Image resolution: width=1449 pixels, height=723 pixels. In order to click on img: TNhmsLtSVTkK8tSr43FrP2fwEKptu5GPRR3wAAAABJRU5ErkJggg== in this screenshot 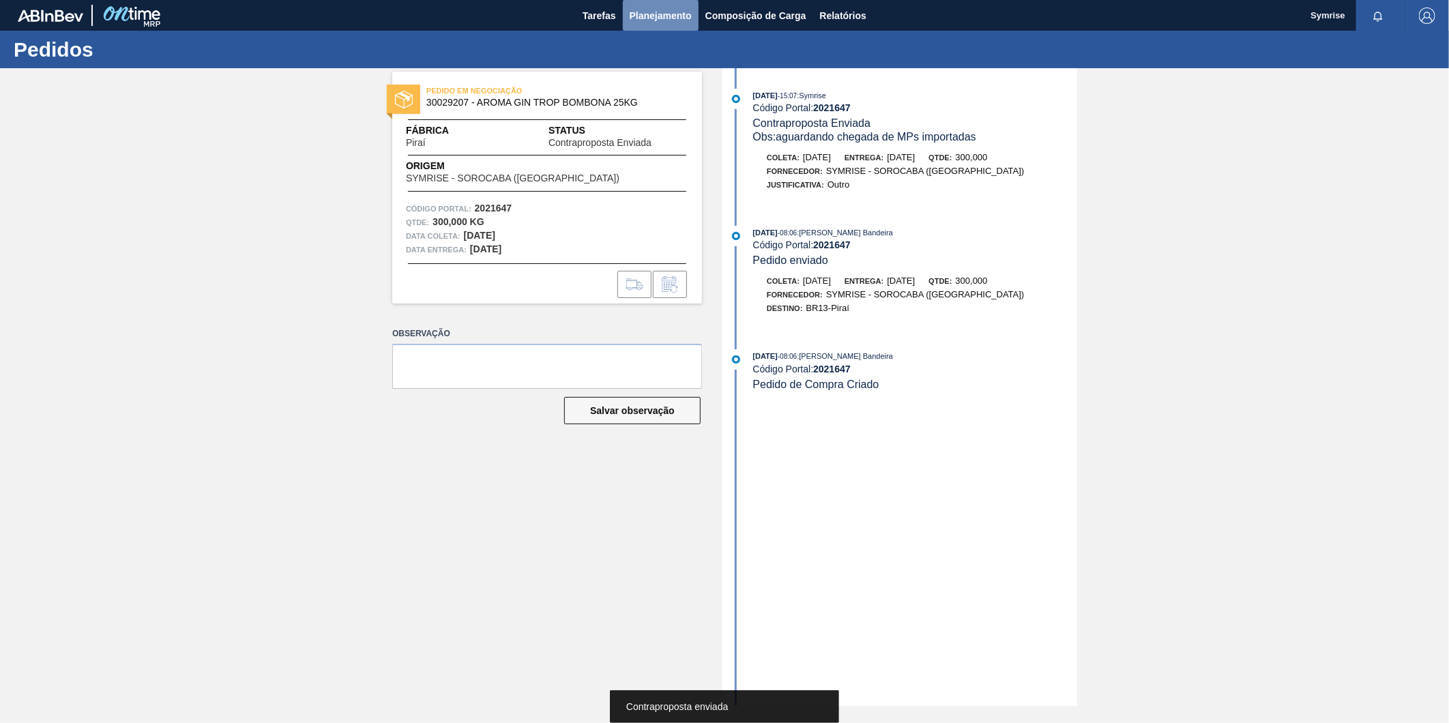, I will do `click(50, 16)`.